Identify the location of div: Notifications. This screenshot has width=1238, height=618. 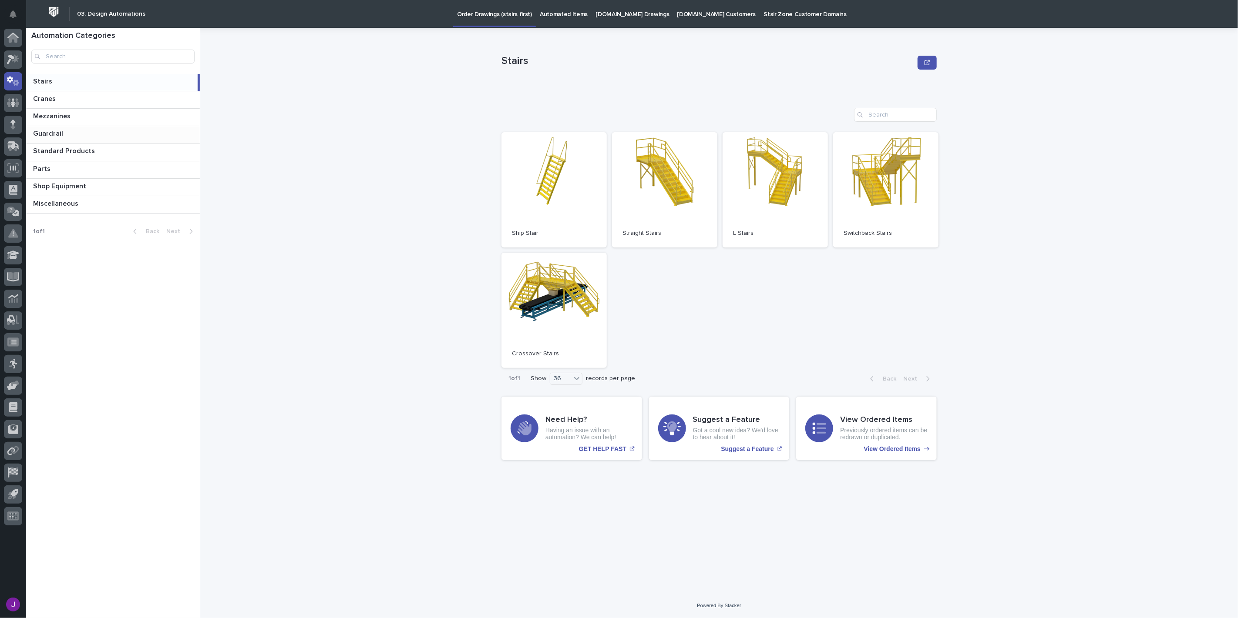
(17, 17).